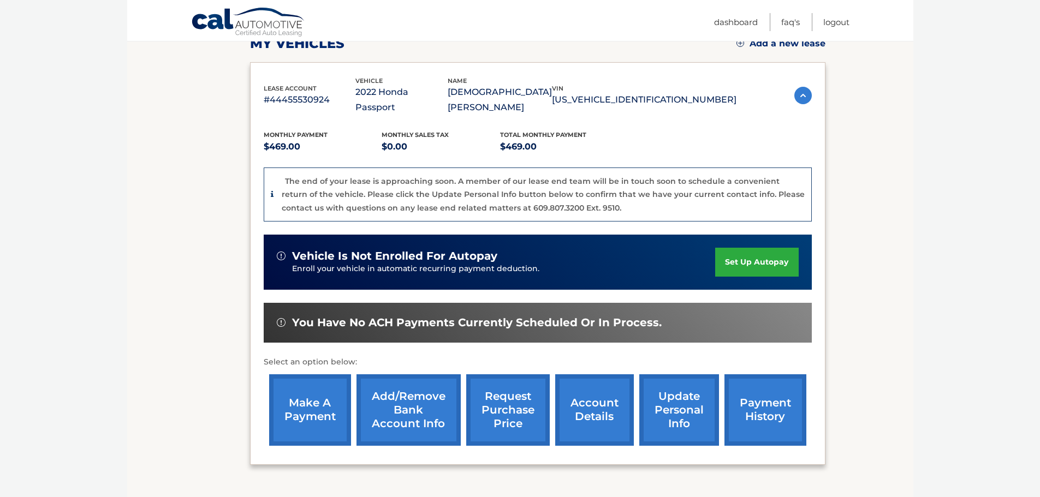  What do you see at coordinates (740, 43) in the screenshot?
I see `img: add.svg` at bounding box center [740, 43].